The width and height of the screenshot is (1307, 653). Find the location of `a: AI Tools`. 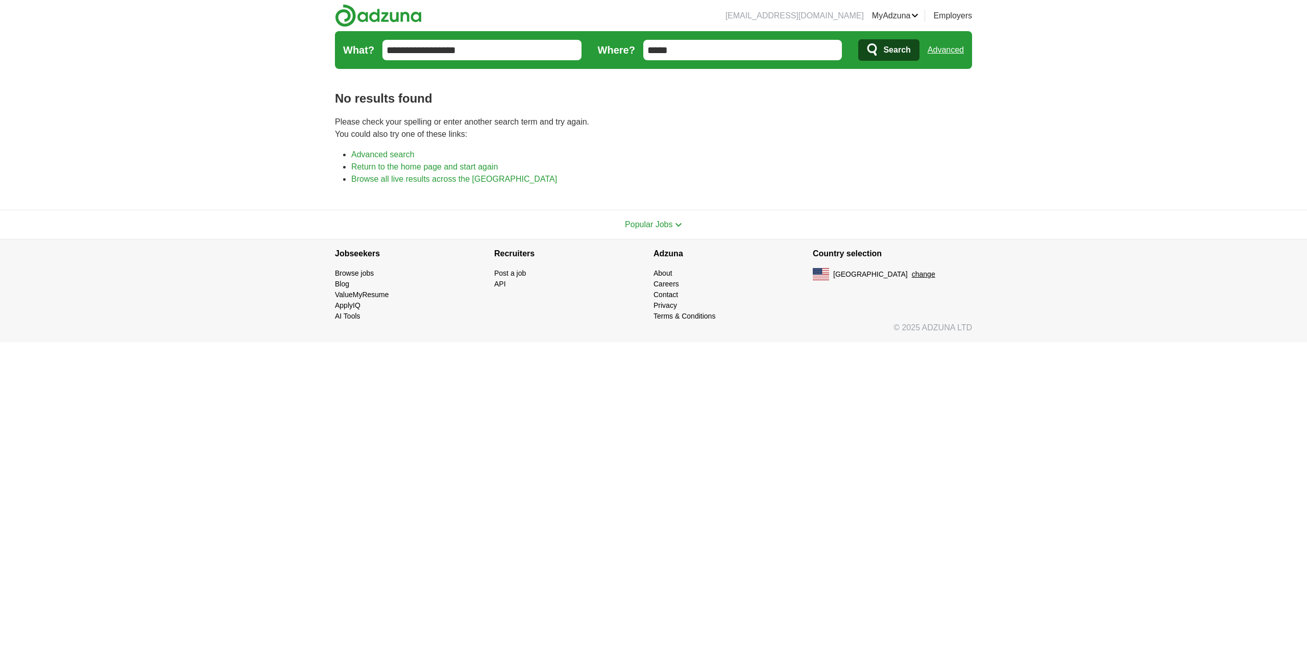

a: AI Tools is located at coordinates (348, 316).